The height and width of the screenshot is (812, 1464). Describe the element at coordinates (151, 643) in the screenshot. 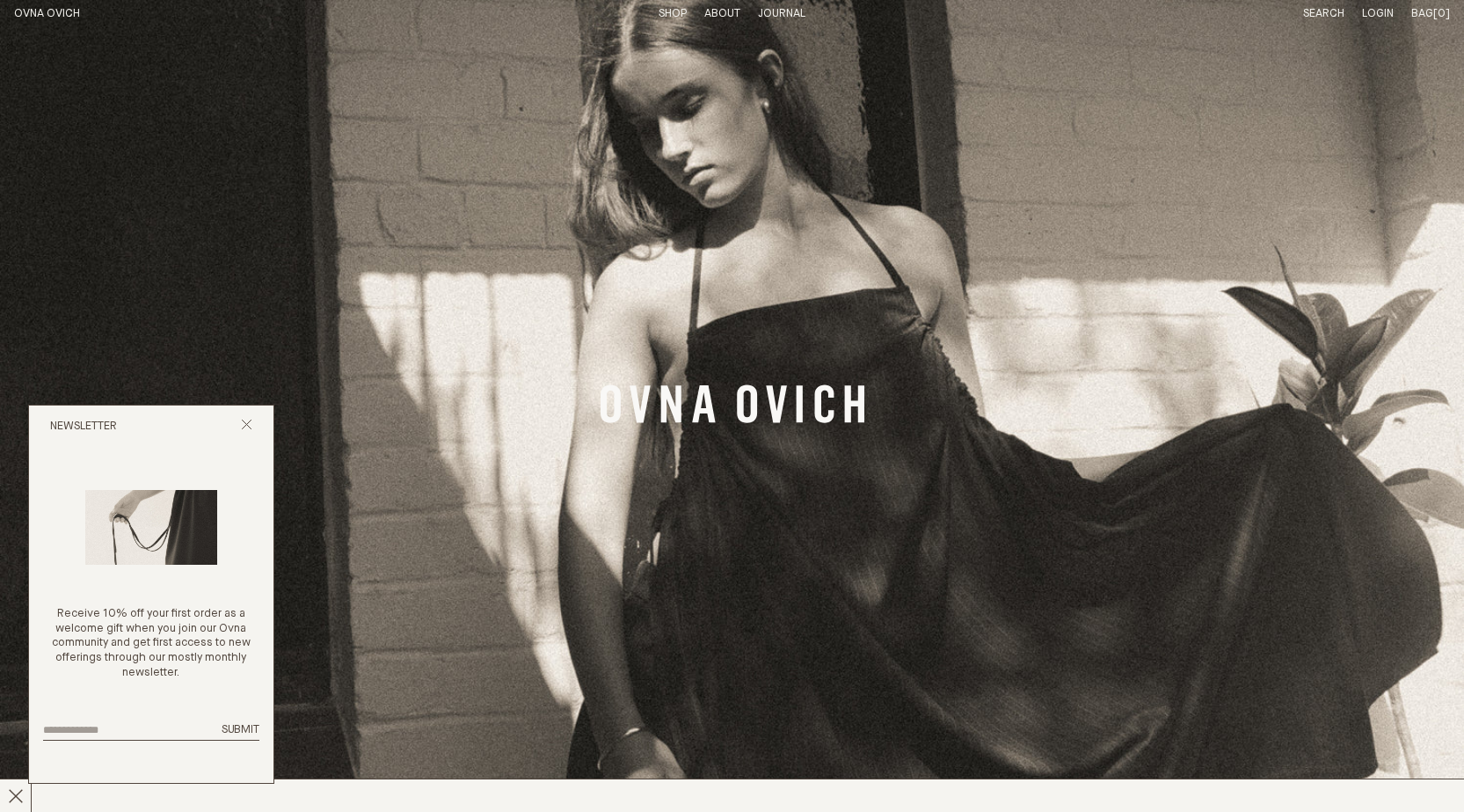

I see `p: Receive 10% off your first order as a welcome gift when you join our Ovna community and get first...` at that location.